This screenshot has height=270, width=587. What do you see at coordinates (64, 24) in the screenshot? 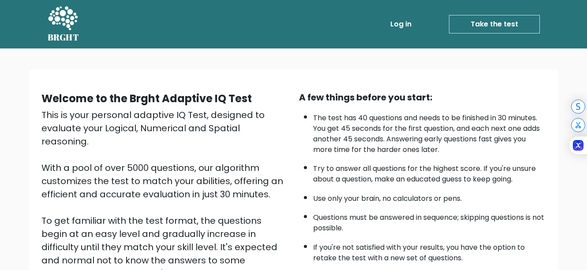
I see `a: BRGHT` at bounding box center [64, 24].